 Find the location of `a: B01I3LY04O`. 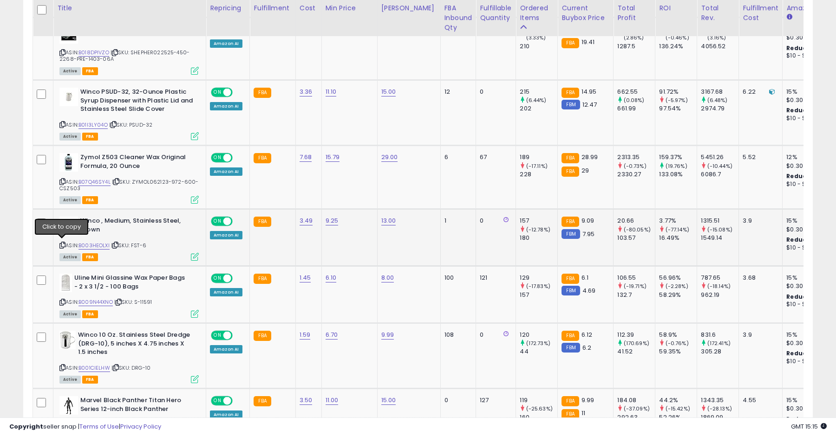

a: B01I3LY04O is located at coordinates (93, 125).